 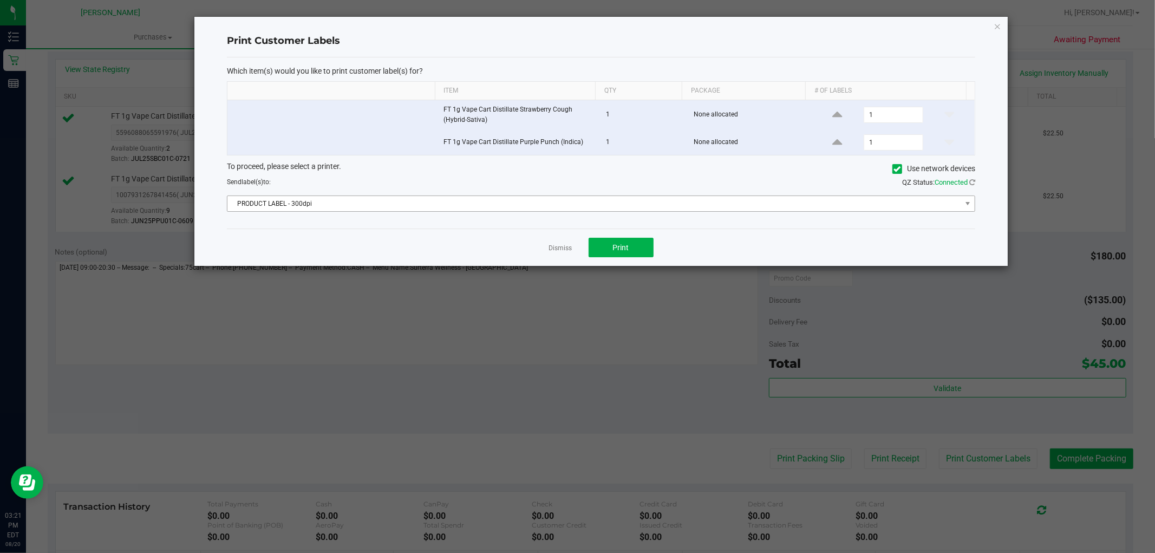 What do you see at coordinates (621, 248) in the screenshot?
I see `span: Print` at bounding box center [621, 248].